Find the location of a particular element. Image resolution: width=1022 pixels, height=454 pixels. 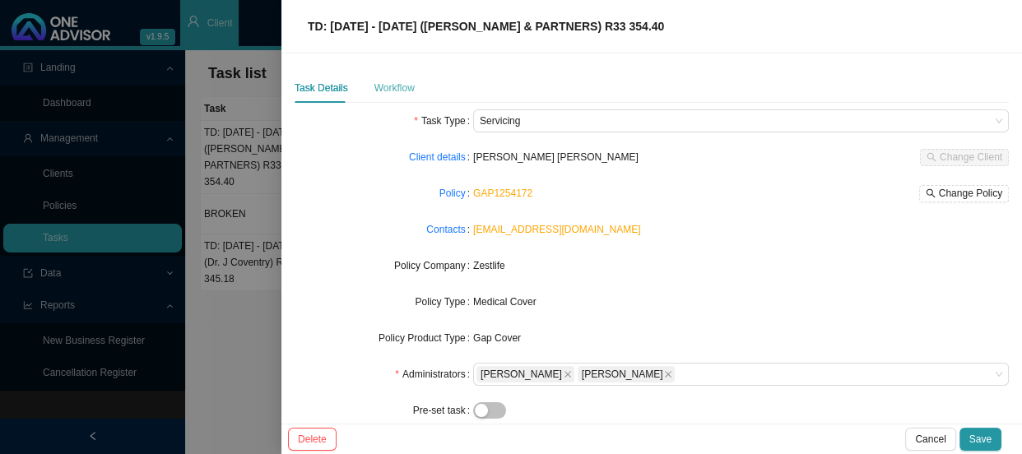

label: Administrators is located at coordinates (434, 375).